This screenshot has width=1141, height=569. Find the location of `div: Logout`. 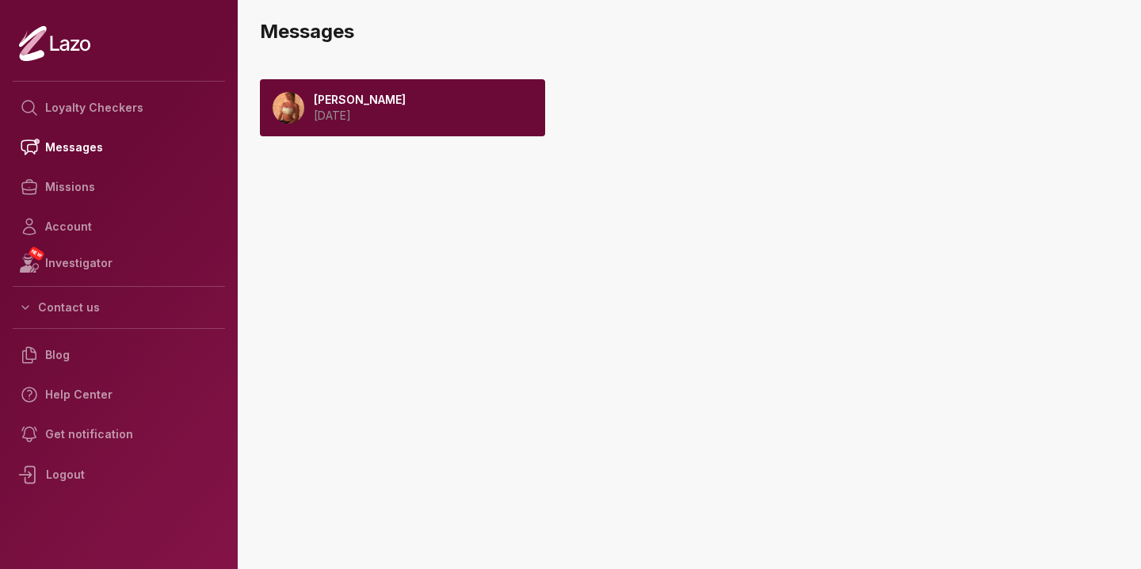

div: Logout is located at coordinates (119, 475).